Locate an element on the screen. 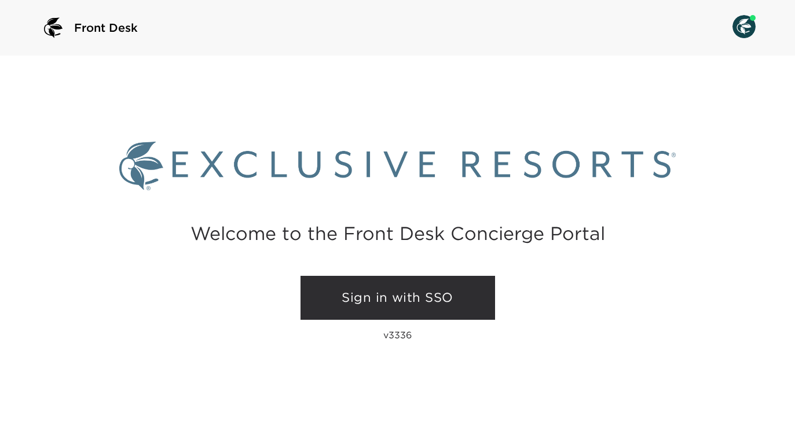 The image size is (795, 436). img: User is located at coordinates (744, 27).